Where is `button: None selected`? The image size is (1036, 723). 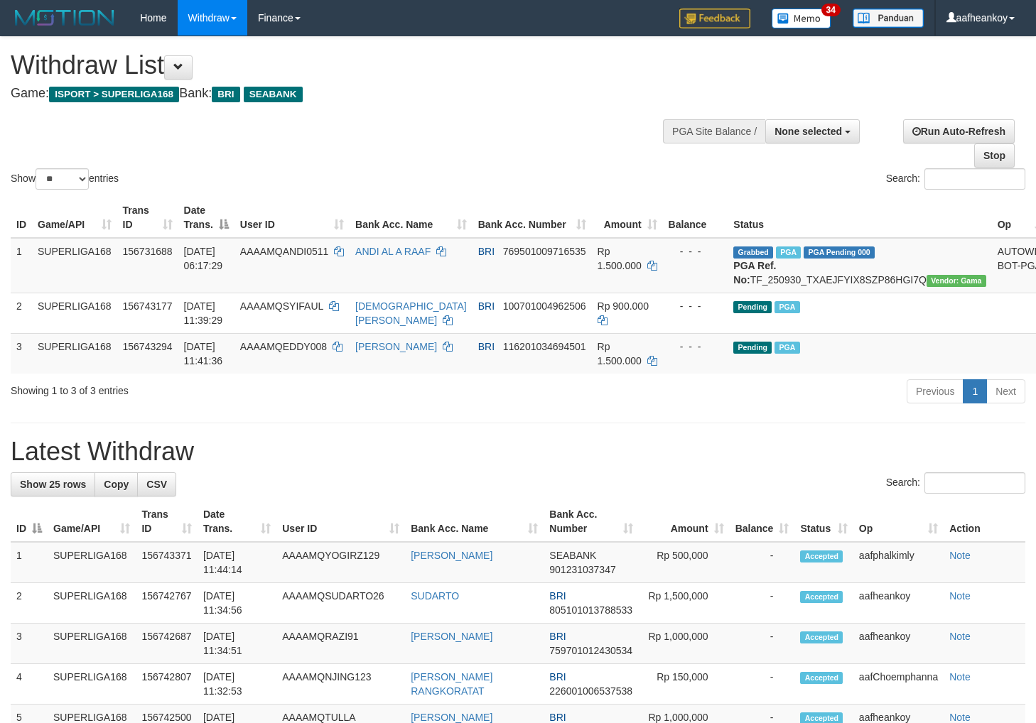
button: None selected is located at coordinates (812, 131).